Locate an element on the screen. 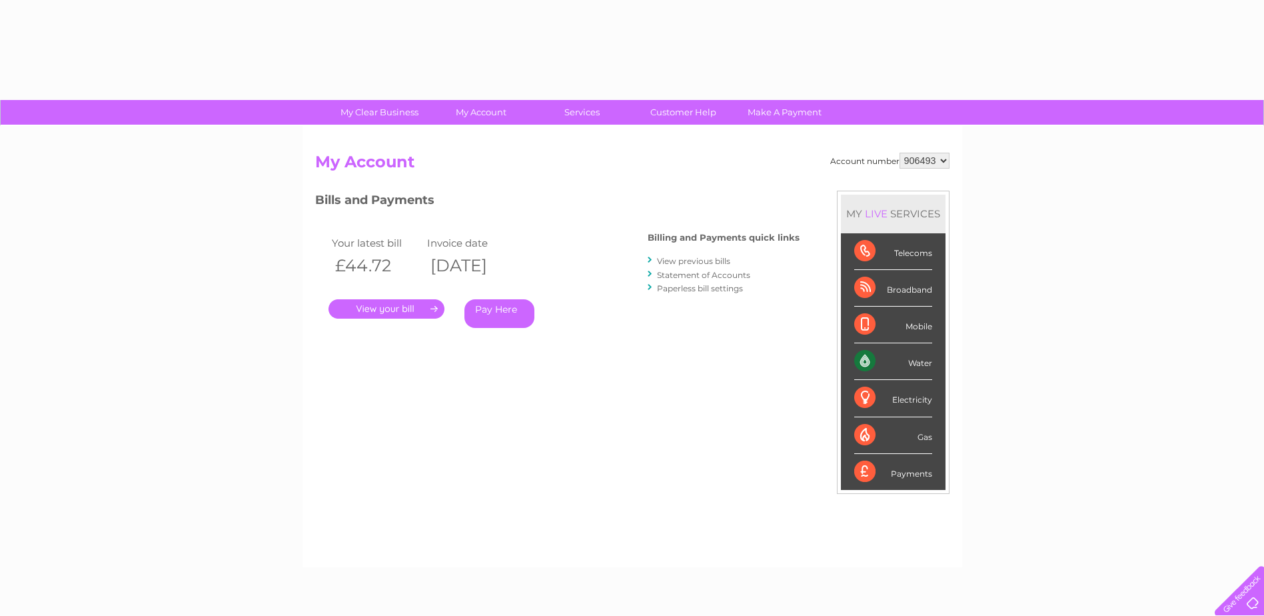 This screenshot has height=616, width=1264. a: Services is located at coordinates (582, 112).